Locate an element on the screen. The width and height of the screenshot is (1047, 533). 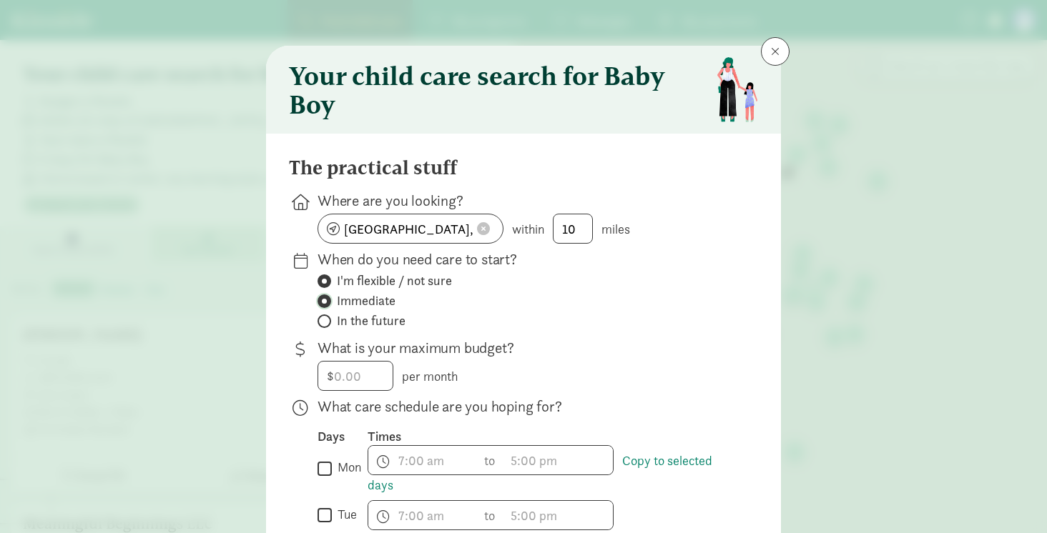
label: tue is located at coordinates (344, 515).